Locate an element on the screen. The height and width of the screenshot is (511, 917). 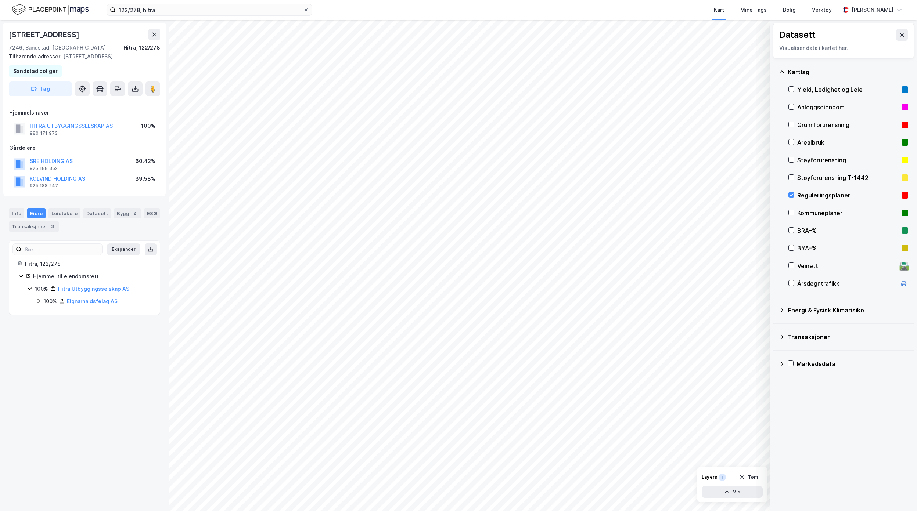
div: Kartlag is located at coordinates (848, 72).